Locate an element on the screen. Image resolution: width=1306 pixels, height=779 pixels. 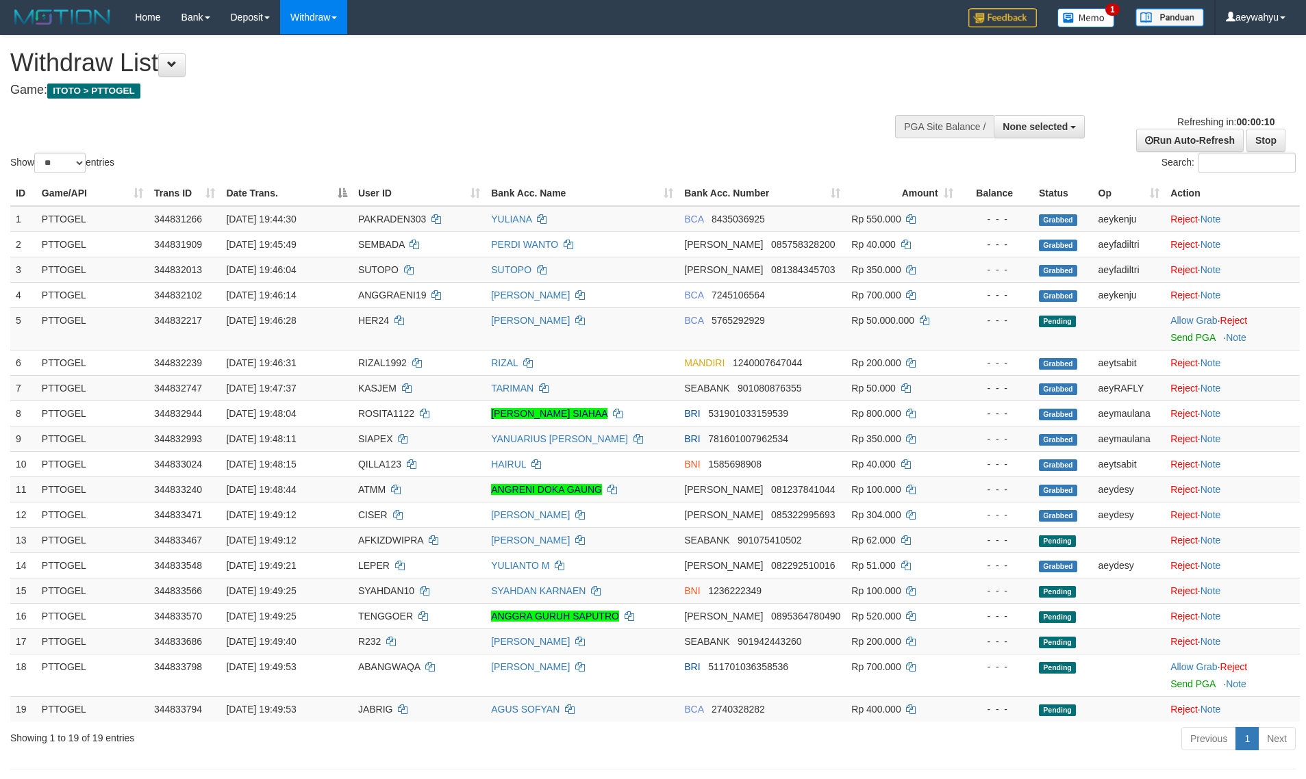
span: Refreshing in: is located at coordinates (1226, 122).